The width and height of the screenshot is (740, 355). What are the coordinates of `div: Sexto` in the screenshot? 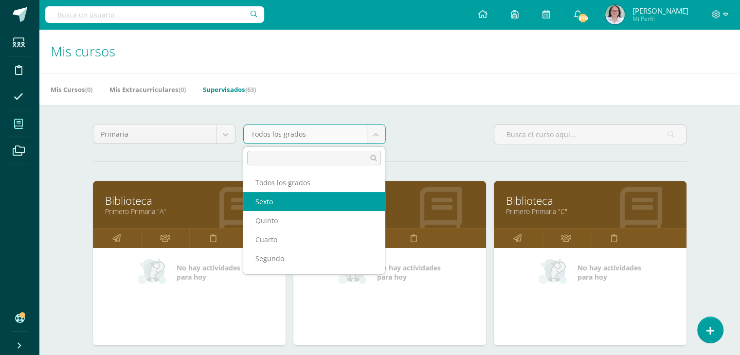 It's located at (314, 201).